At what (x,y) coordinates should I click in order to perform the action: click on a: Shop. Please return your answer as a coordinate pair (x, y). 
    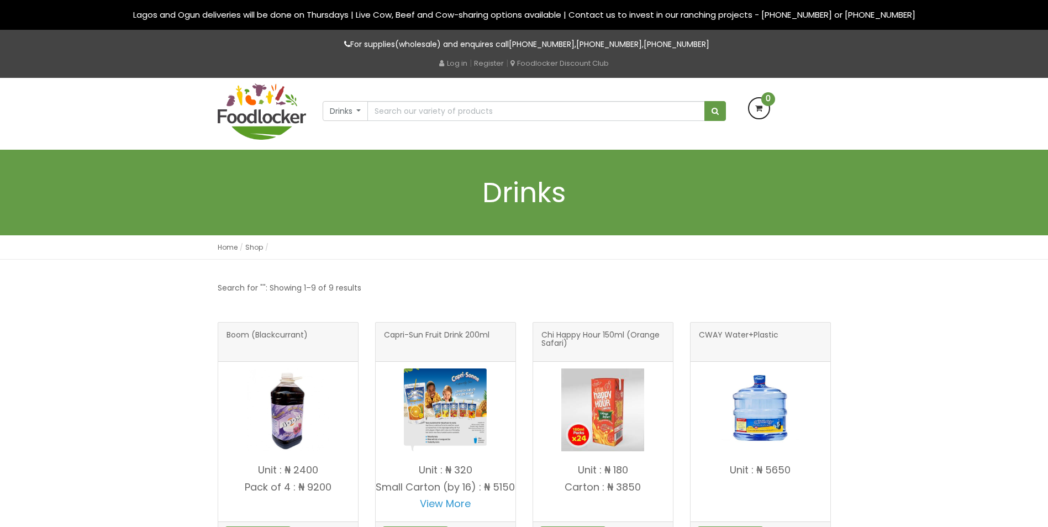
    Looking at the image, I should click on (254, 247).